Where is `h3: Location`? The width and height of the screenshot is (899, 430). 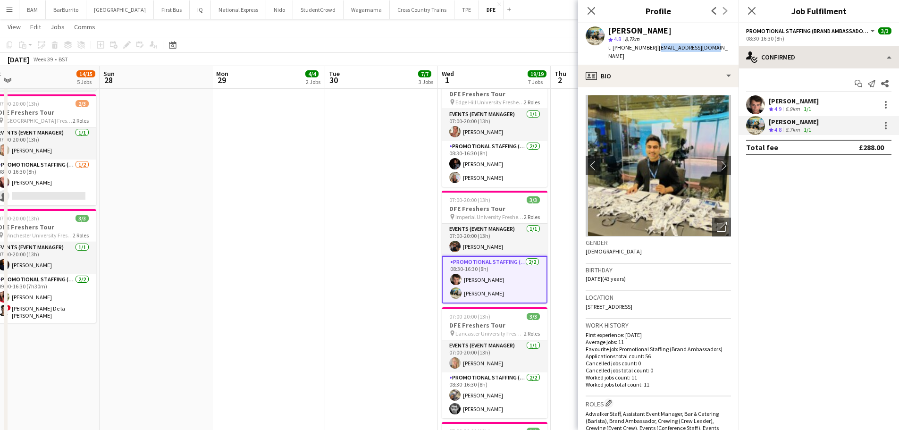 h3: Location is located at coordinates (659, 297).